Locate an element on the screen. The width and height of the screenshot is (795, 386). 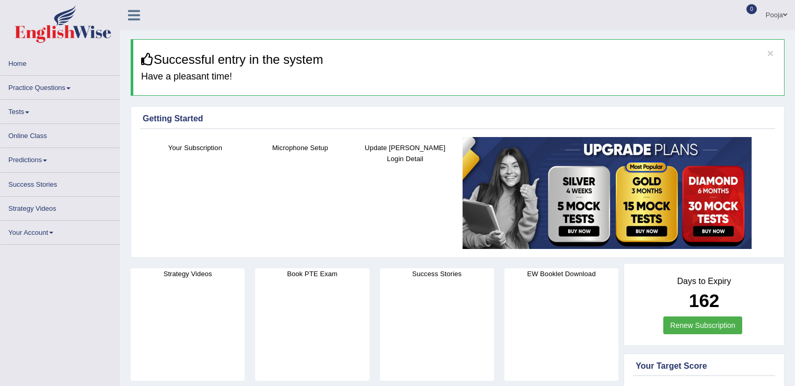
h4: Success Stories is located at coordinates (437, 273).